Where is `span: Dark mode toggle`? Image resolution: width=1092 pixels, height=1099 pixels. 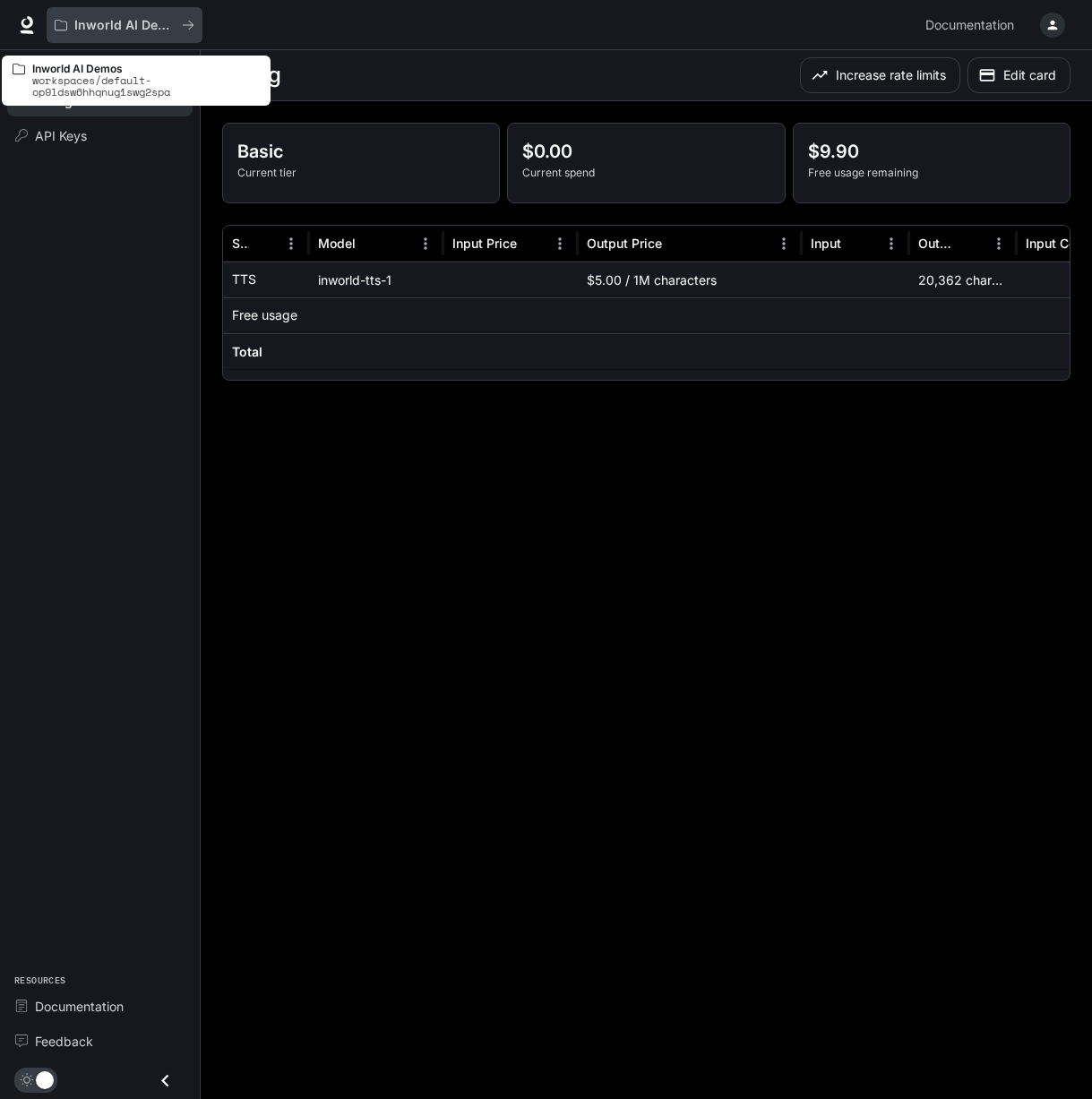 span: Dark mode toggle is located at coordinates (45, 1079).